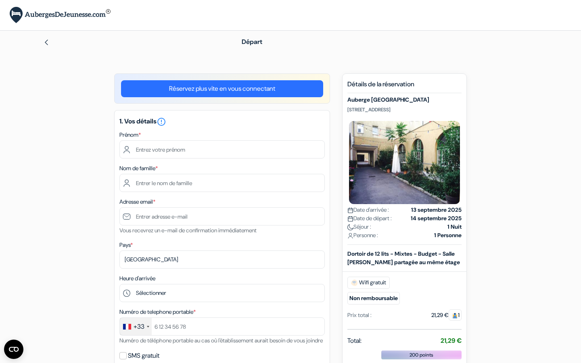 This screenshot has height=363, width=581. What do you see at coordinates (222, 149) in the screenshot?
I see `input: Entrez votre prénom` at bounding box center [222, 149].